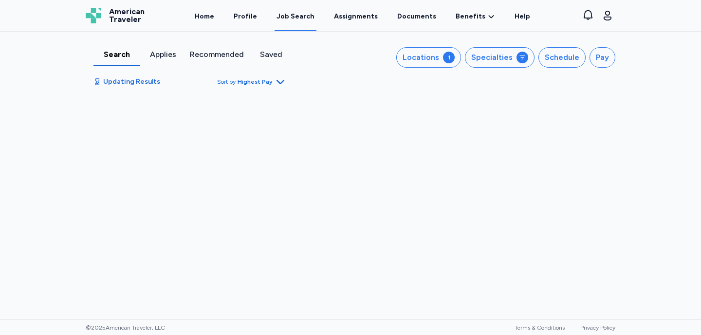  I want to click on div: Specialties, so click(492, 57).